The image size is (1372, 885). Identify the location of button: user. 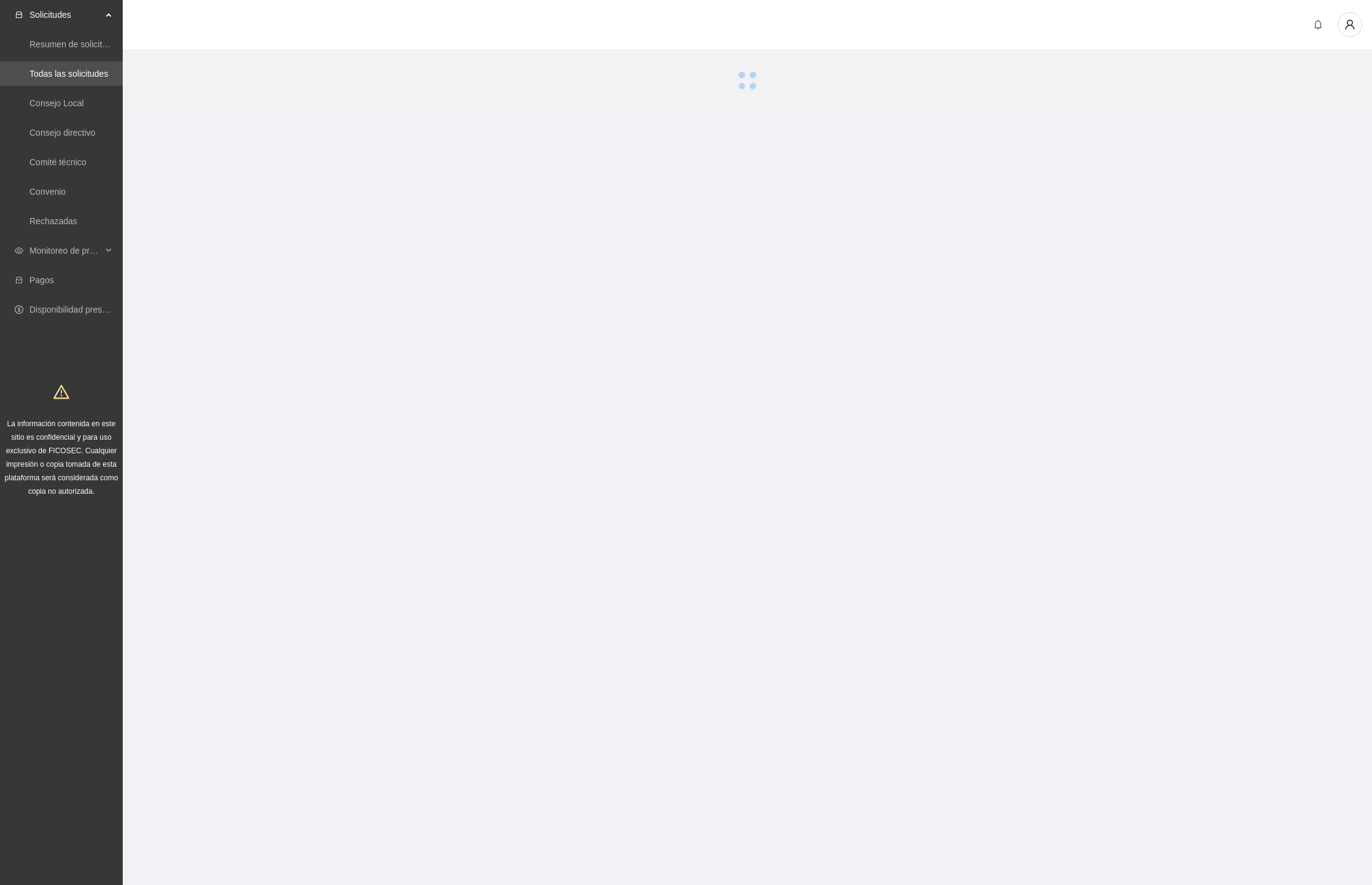
(1351, 24).